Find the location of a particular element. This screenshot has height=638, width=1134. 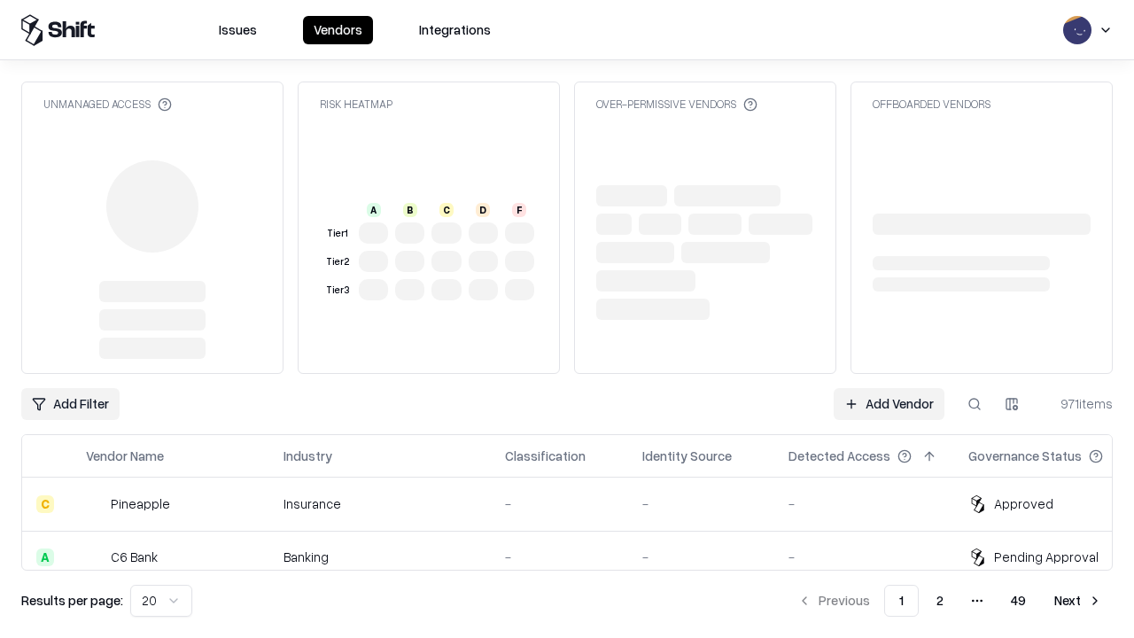

div: Approved is located at coordinates (1023, 503).